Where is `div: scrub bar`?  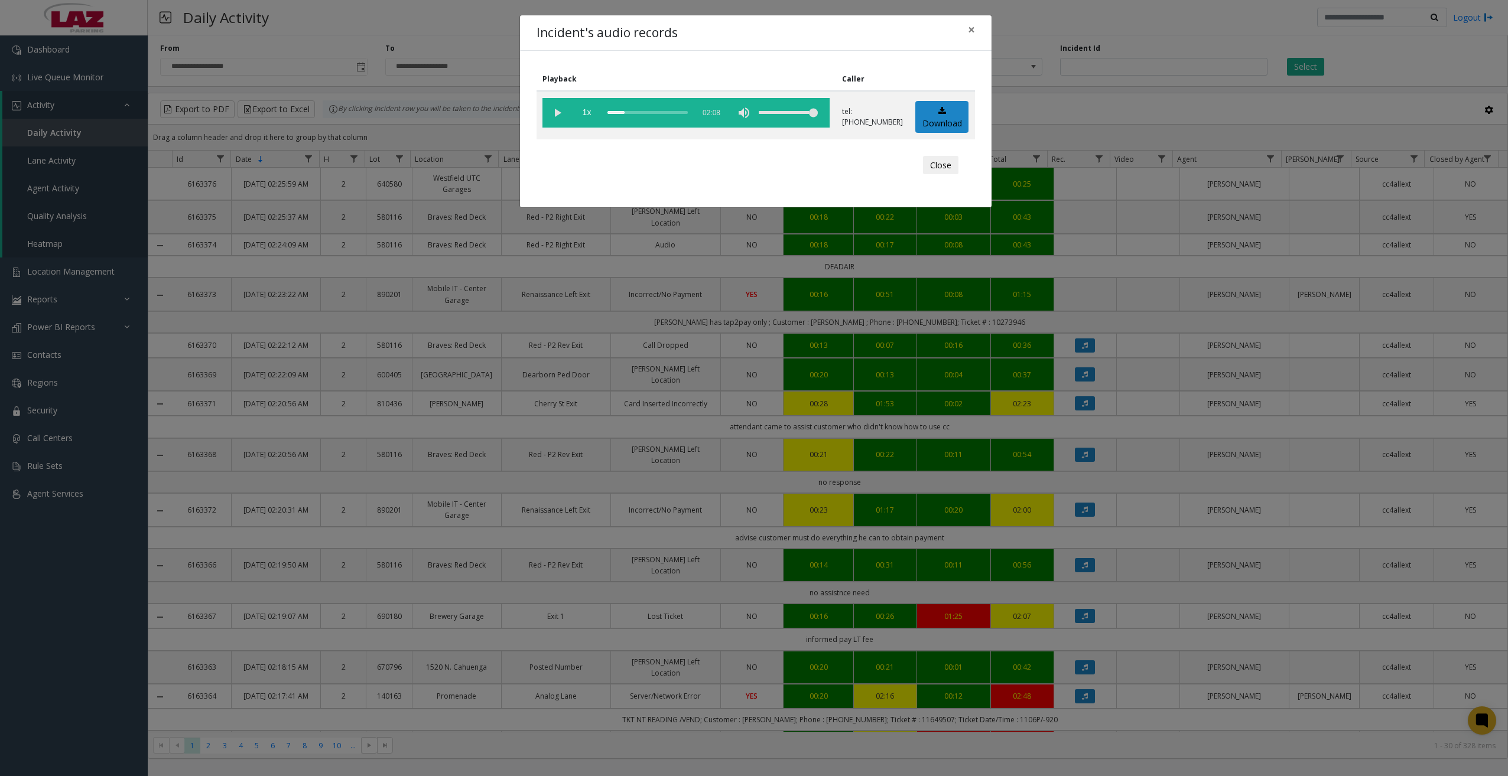 div: scrub bar is located at coordinates (648, 113).